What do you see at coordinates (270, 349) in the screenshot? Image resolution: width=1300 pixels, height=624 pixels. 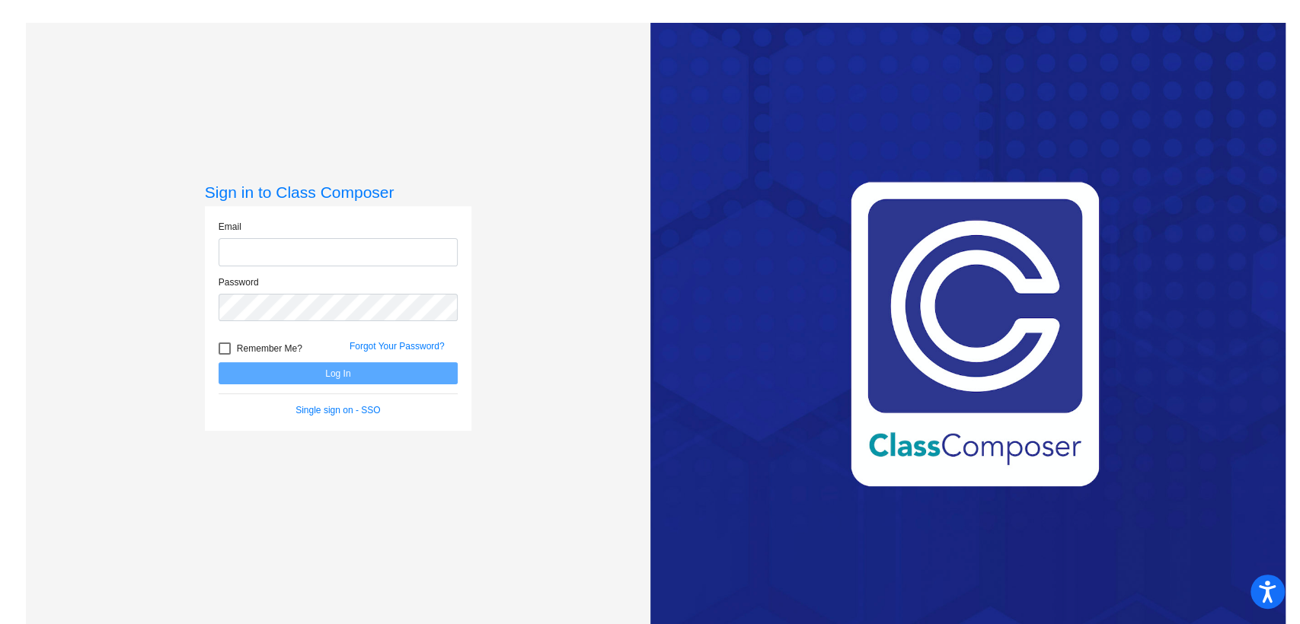 I see `span: Remember Me?` at bounding box center [270, 349].